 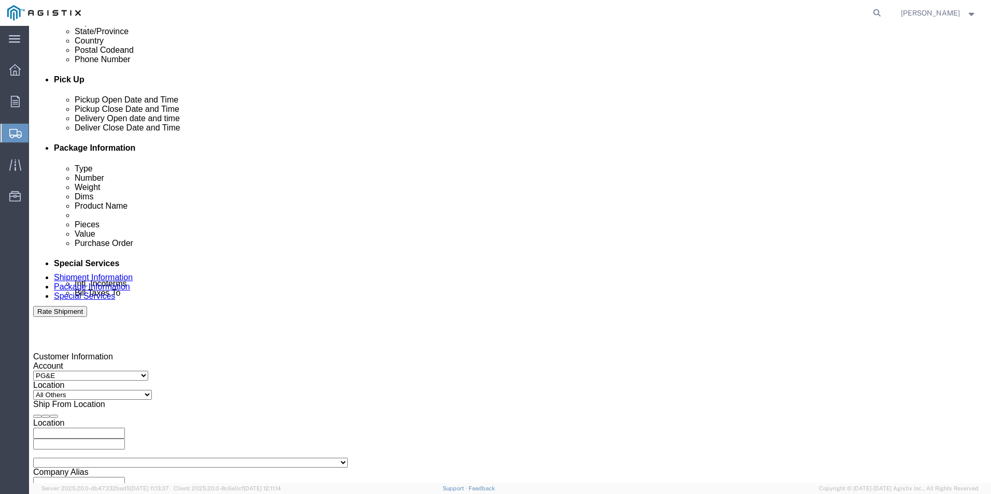 I want to click on a: Feedback, so click(x=481, y=489).